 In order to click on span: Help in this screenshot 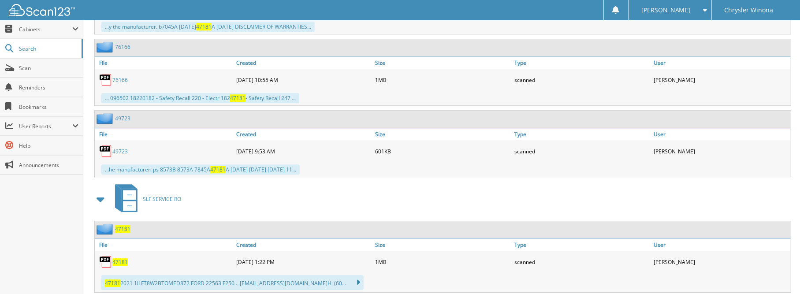, I will do `click(49, 146)`.